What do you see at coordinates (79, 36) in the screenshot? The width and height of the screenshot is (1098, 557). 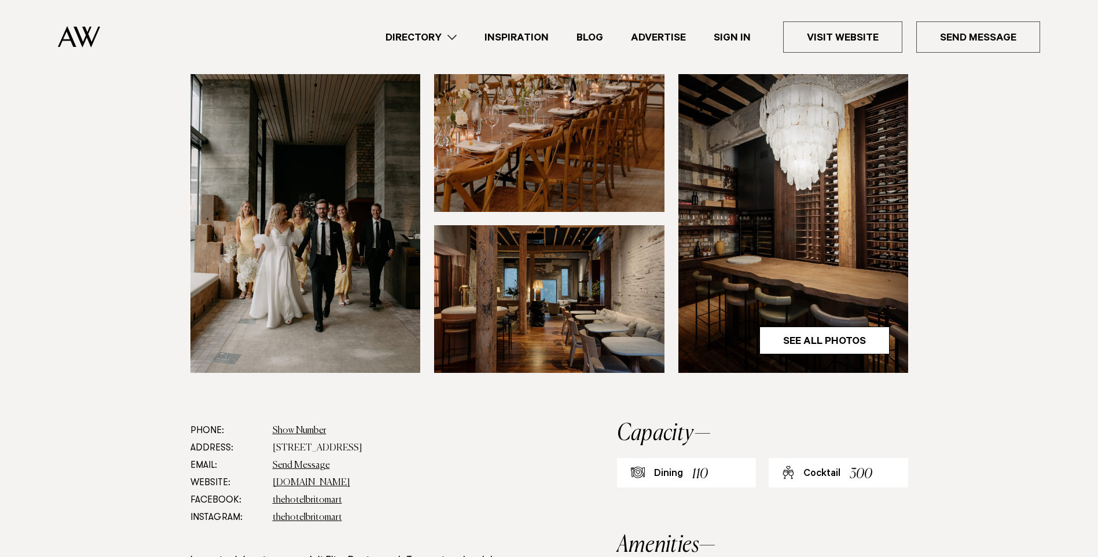 I see `img: Auckland Weddings Logo` at bounding box center [79, 36].